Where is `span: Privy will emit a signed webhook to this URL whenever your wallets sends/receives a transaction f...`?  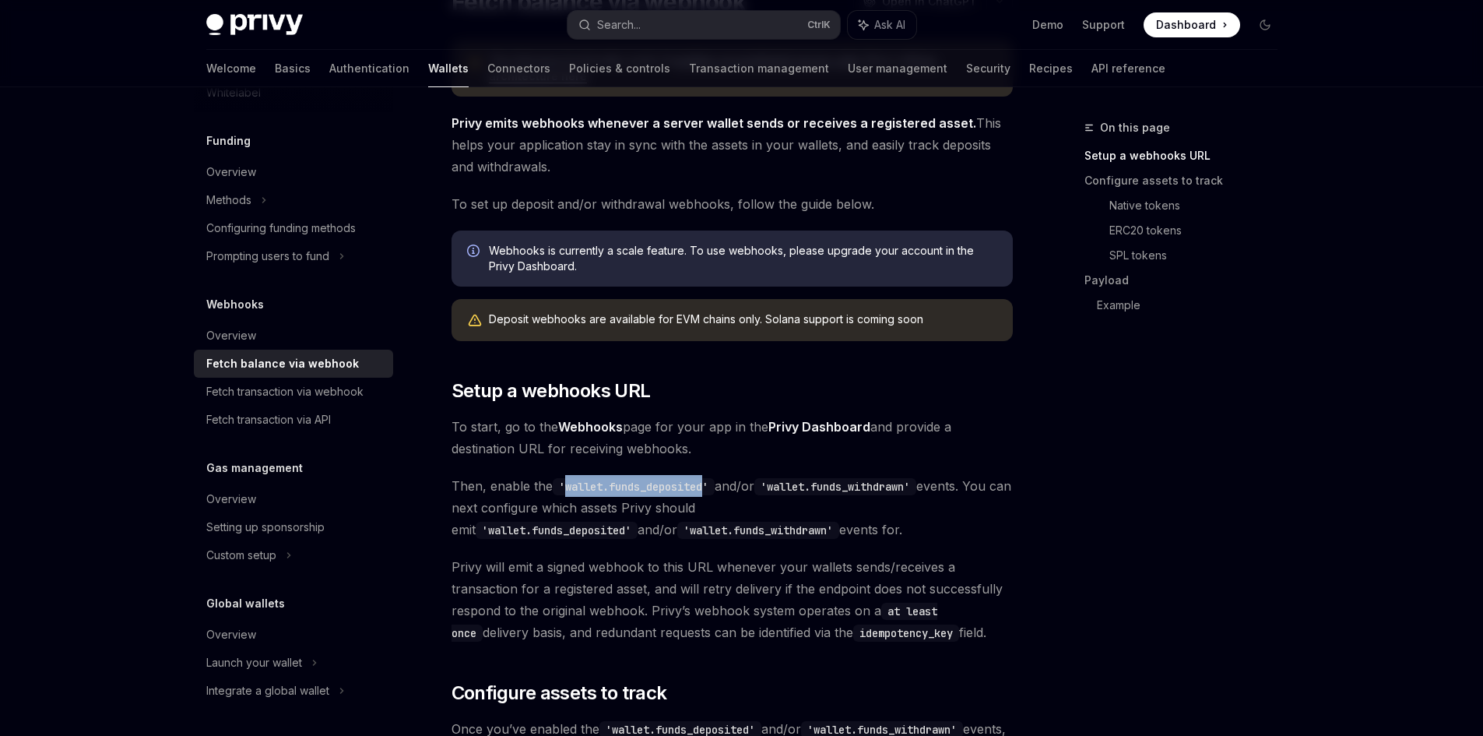 span: Privy will emit a signed webhook to this URL whenever your wallets sends/receives a transaction f... is located at coordinates (732, 600).